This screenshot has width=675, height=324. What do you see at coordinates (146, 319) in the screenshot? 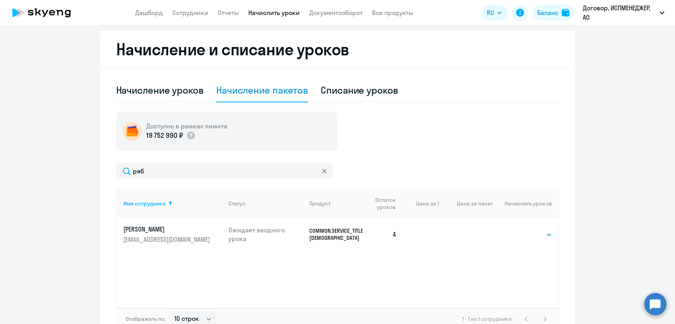
I see `span: Отображать по:` at bounding box center [146, 319].